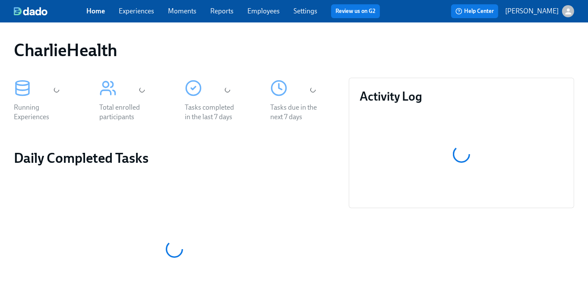  I want to click on div: Running Experiences, so click(41, 112).